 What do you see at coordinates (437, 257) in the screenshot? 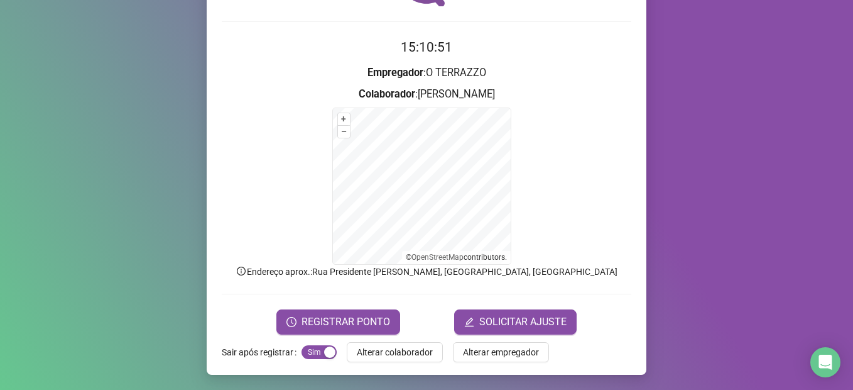
I see `a: OpenStreetMap` at bounding box center [437, 257].